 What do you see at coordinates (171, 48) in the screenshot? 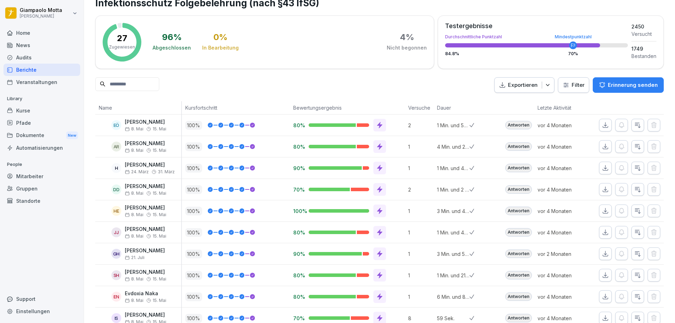
I see `div: Abgeschlossen` at bounding box center [171, 48].